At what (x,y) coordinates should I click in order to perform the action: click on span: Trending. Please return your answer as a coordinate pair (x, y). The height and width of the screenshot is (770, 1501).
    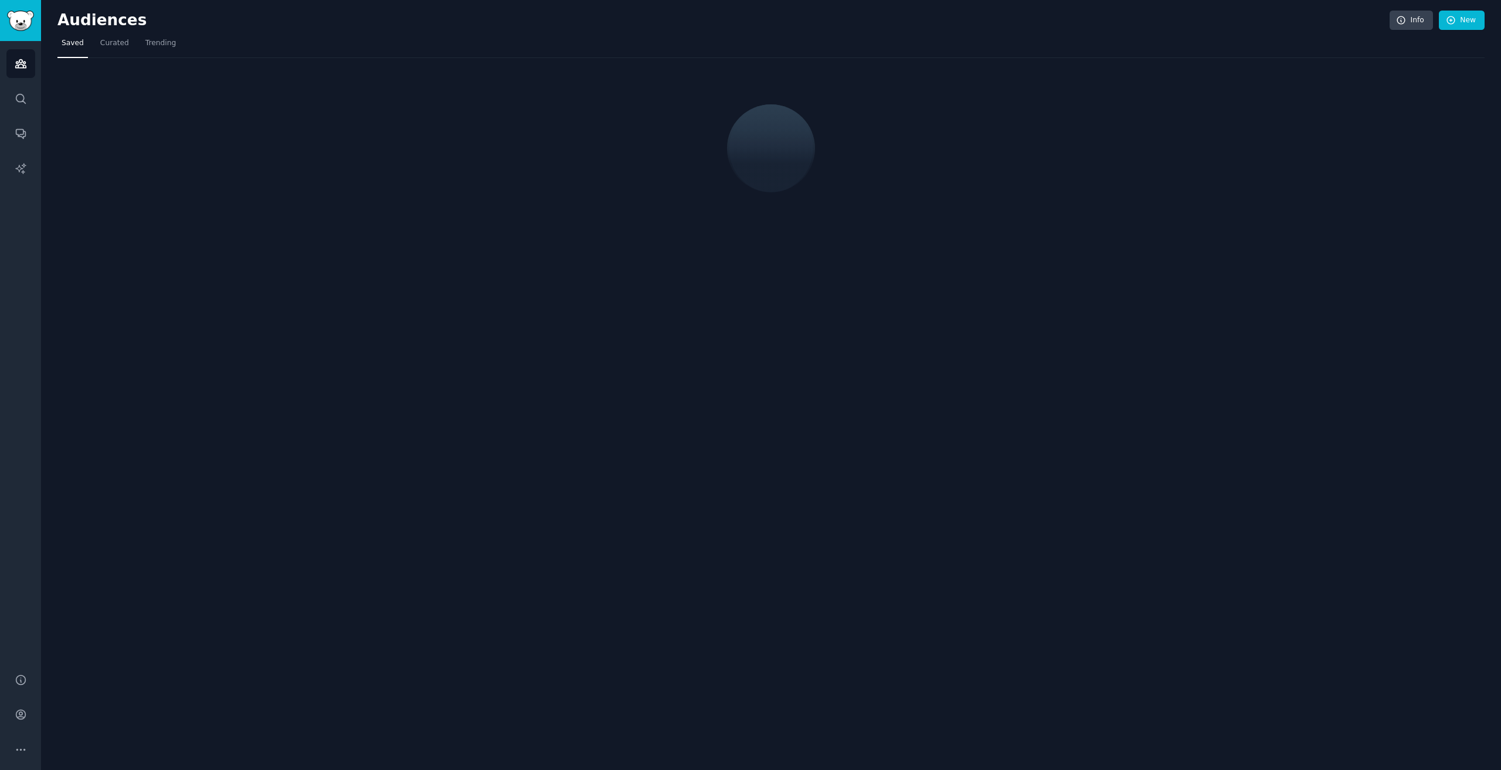
    Looking at the image, I should click on (161, 43).